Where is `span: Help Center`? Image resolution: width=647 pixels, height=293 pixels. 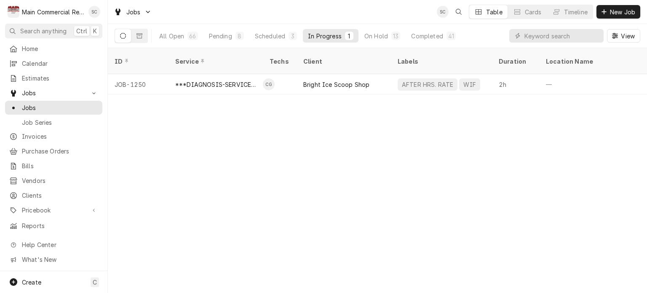 span: Help Center is located at coordinates (59, 244).